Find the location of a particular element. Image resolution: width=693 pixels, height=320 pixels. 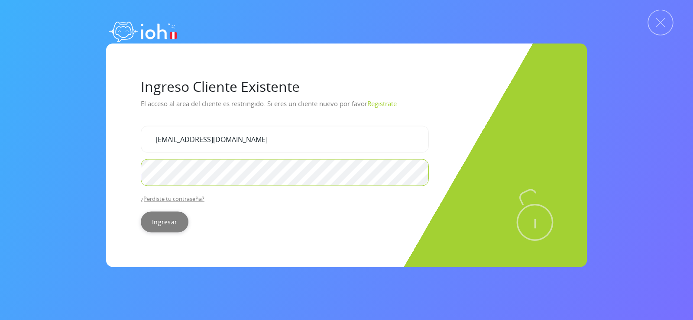

a: ¿Perdiste tu contraseña? is located at coordinates (172, 198).